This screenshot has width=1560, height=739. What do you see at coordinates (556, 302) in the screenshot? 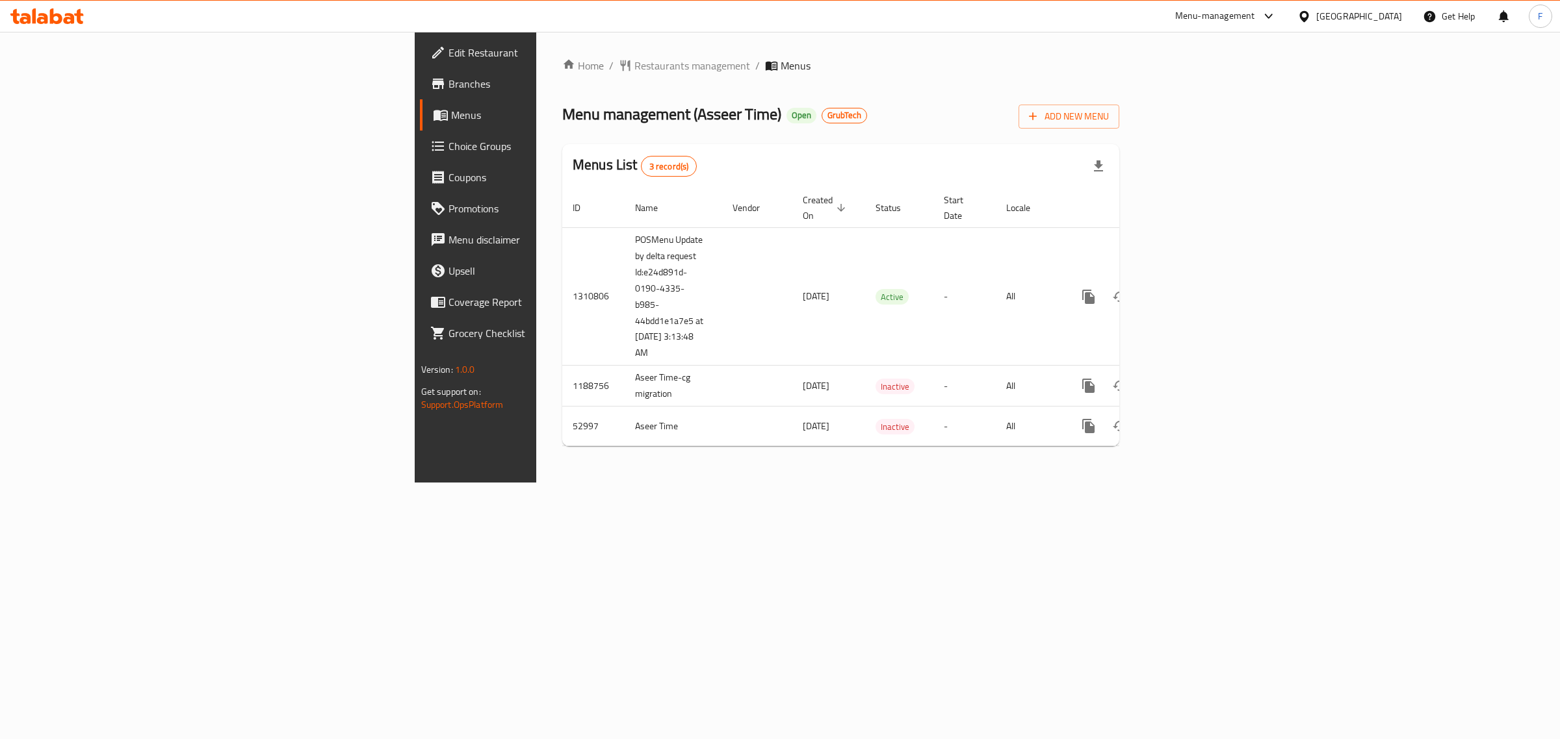
I see `span: Coverage Report` at bounding box center [556, 302].